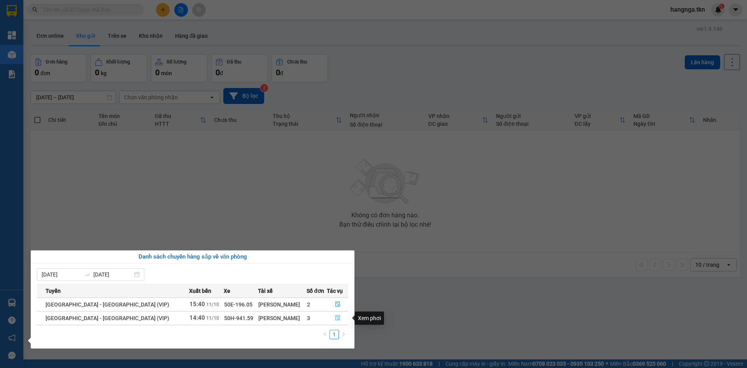 The image size is (747, 368). Describe the element at coordinates (193, 257) in the screenshot. I see `div: Danh sách chuyến hàng sắp về văn phòng` at that location.